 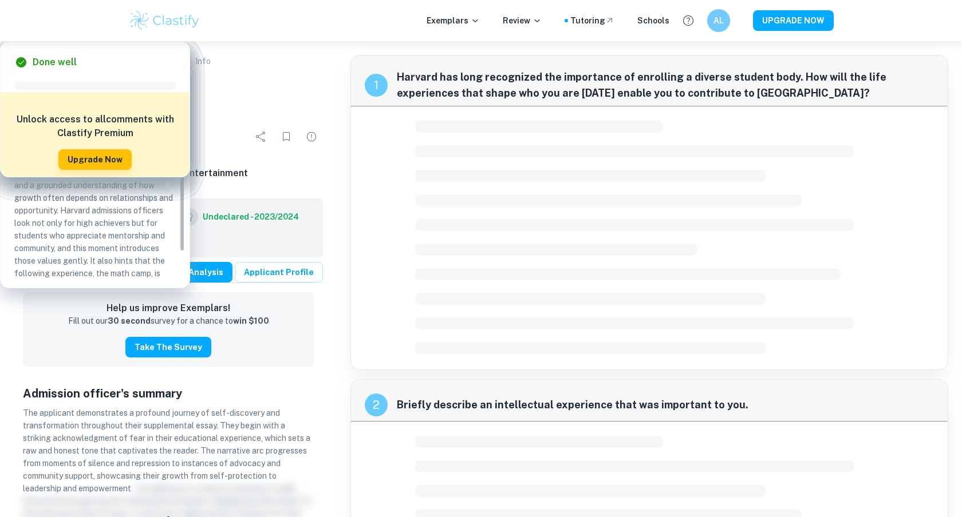 I want to click on button: Take the Survey, so click(x=168, y=347).